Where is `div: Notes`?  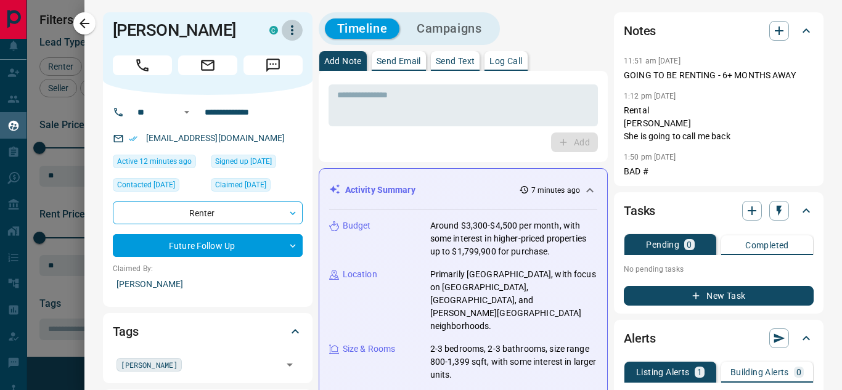 div: Notes is located at coordinates (719, 31).